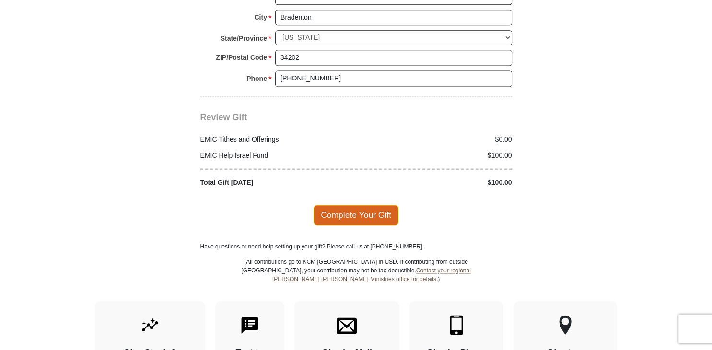  What do you see at coordinates (276, 140) in the screenshot?
I see `div: EMIC Tithes and Offerings` at bounding box center [276, 140].